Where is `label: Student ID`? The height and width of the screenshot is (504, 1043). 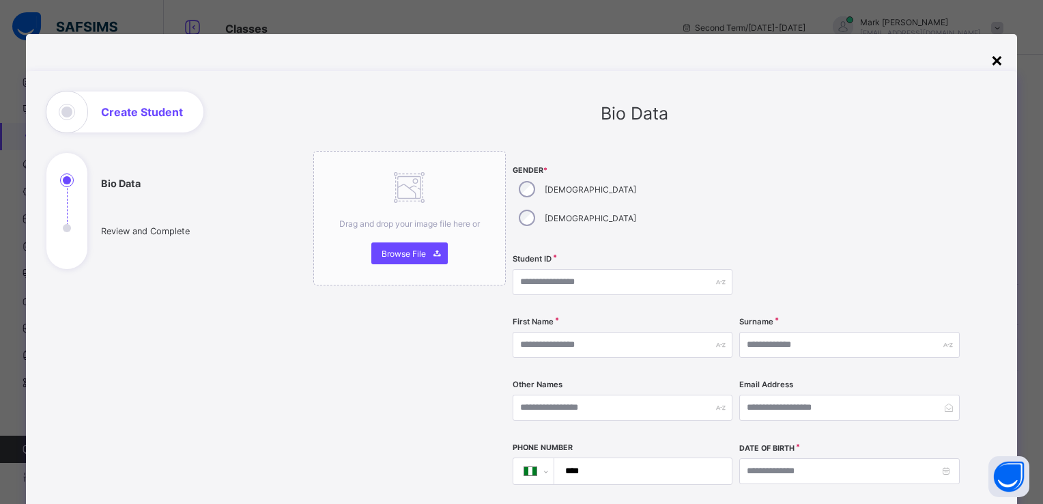 label: Student ID is located at coordinates (532, 259).